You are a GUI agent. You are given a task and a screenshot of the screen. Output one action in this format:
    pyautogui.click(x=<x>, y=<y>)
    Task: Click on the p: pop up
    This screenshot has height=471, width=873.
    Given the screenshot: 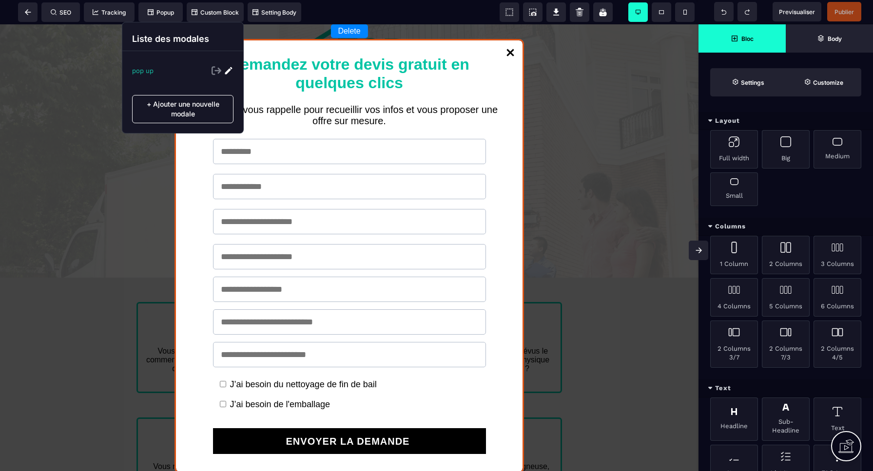 What is the action you would take?
    pyautogui.click(x=143, y=71)
    